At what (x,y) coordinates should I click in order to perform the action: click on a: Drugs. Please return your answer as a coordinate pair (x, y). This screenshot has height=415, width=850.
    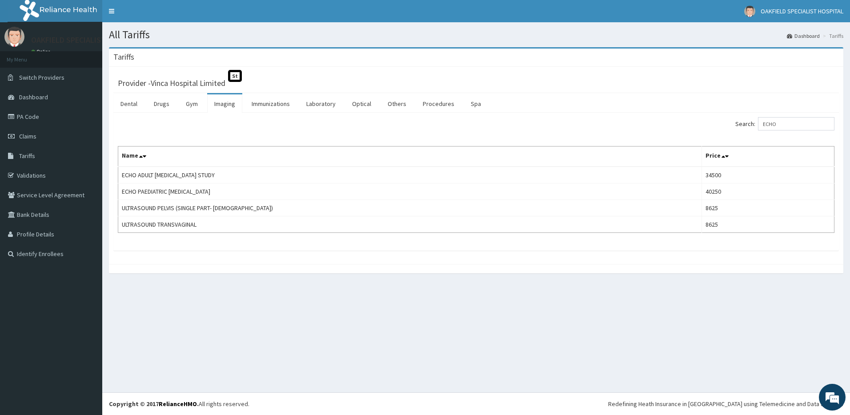
    Looking at the image, I should click on (161, 104).